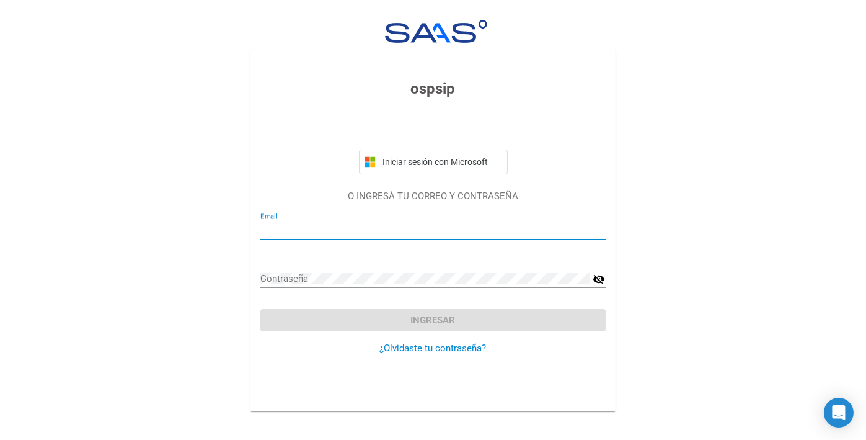  Describe the element at coordinates (433, 320) in the screenshot. I see `span: Ingresar` at that location.